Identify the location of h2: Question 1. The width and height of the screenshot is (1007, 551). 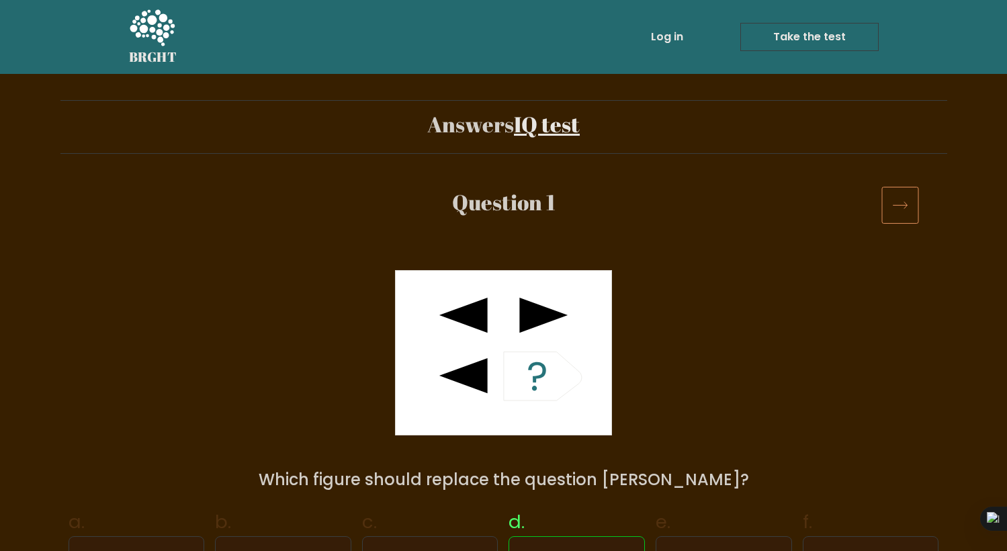
(504, 202).